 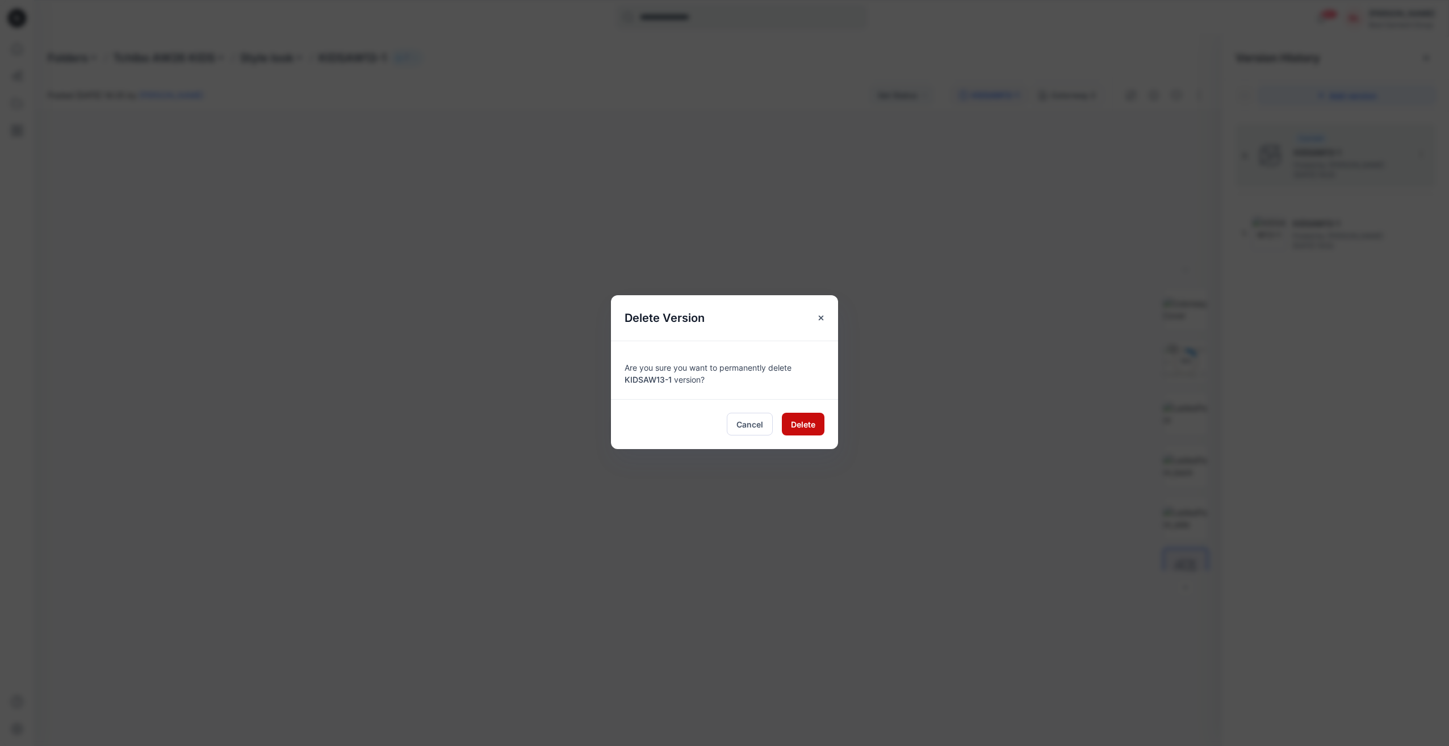 What do you see at coordinates (750, 424) in the screenshot?
I see `button: Cancel` at bounding box center [750, 424].